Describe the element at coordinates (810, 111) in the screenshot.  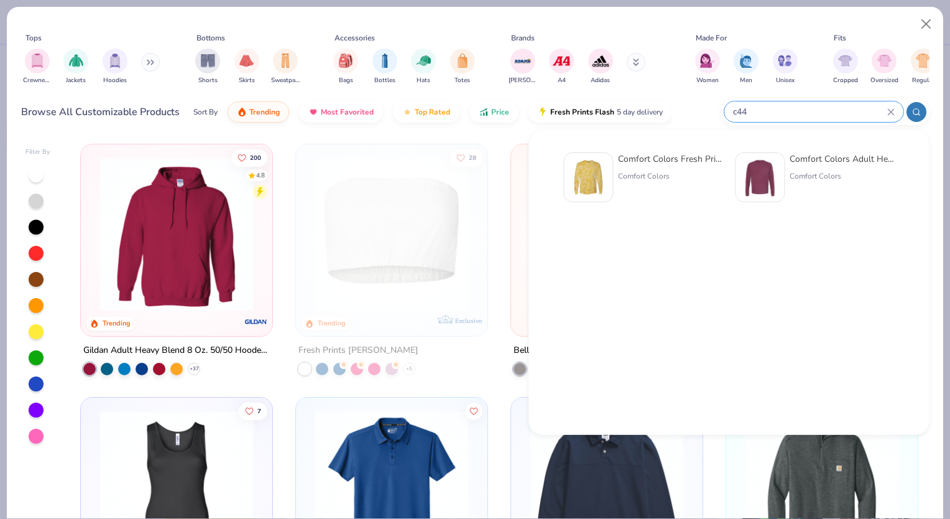
I see `input: Try "T-Shirt"` at that location.